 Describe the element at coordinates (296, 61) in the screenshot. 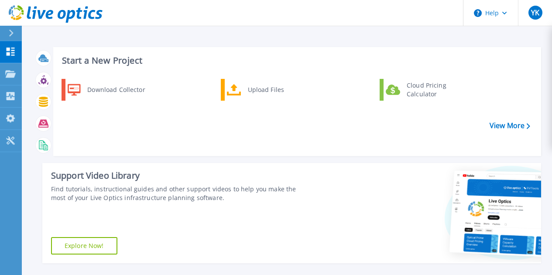

I see `h3: Start a New Project` at that location.